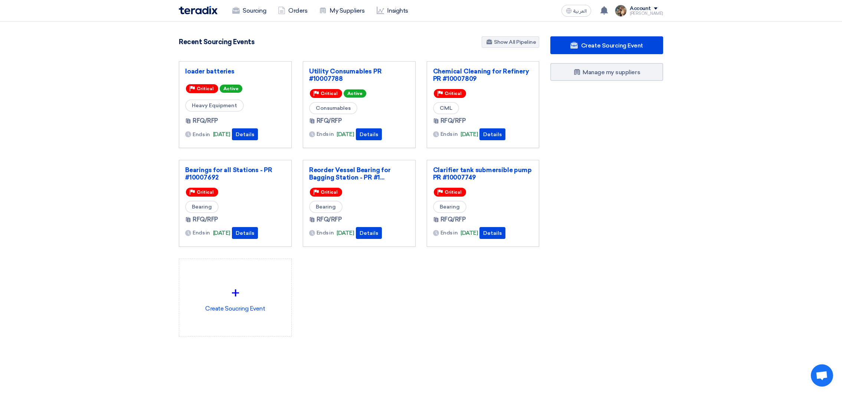  Describe the element at coordinates (359, 174) in the screenshot. I see `a: Reorder Vessel Bearing for Bagging Station - PR #1...` at that location.